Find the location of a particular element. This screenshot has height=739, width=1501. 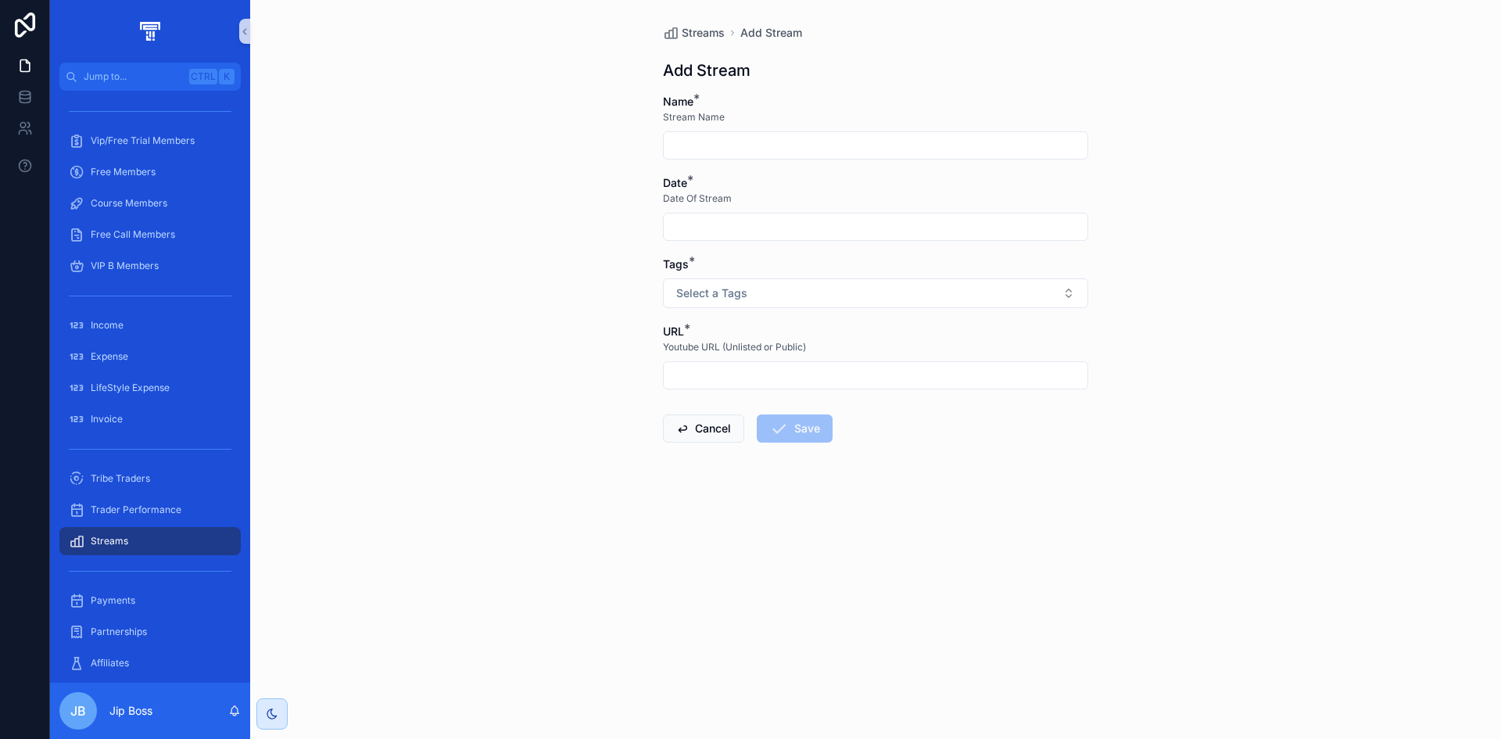

span: Payments is located at coordinates (113, 601).